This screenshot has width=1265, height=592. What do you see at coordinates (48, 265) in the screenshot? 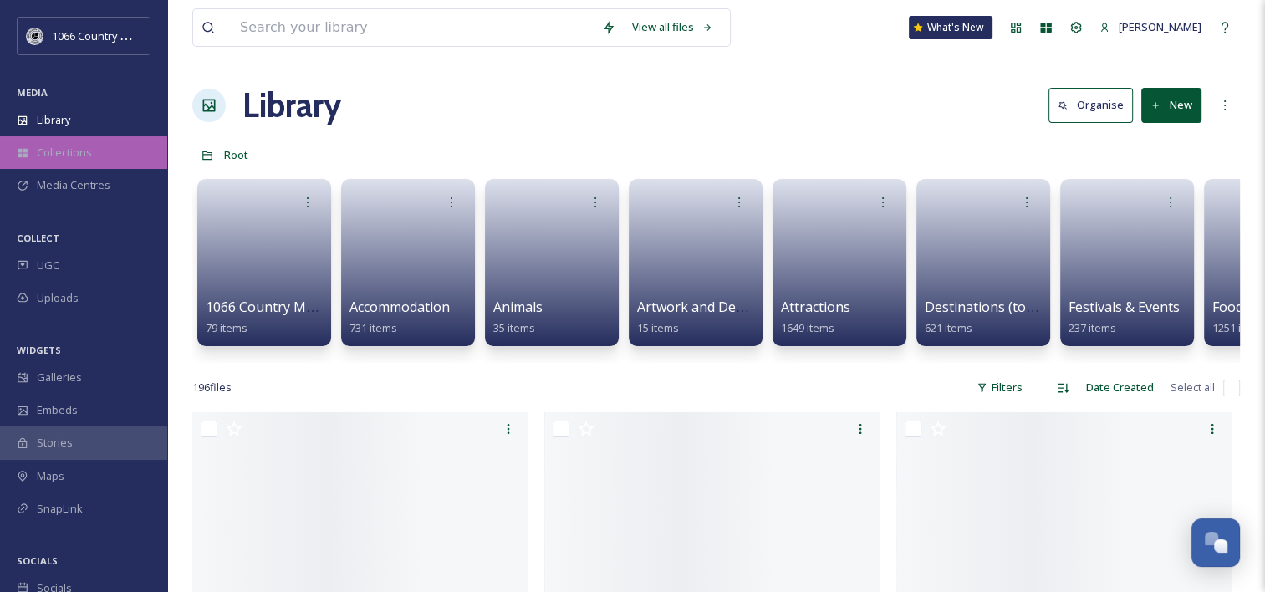
I see `span: UGC` at bounding box center [48, 265].